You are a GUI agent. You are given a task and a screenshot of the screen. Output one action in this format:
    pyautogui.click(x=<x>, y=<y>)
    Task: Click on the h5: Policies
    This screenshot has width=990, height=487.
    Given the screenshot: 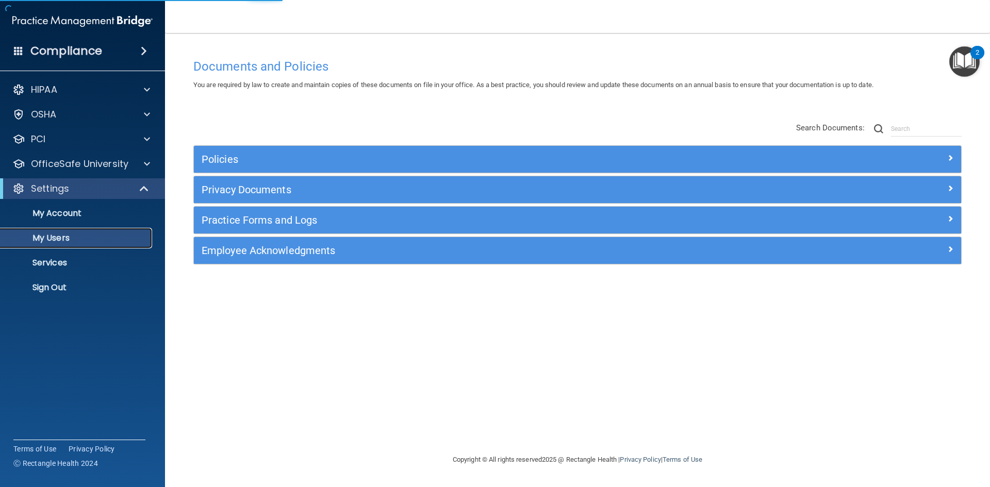 What is the action you would take?
    pyautogui.click(x=482, y=159)
    